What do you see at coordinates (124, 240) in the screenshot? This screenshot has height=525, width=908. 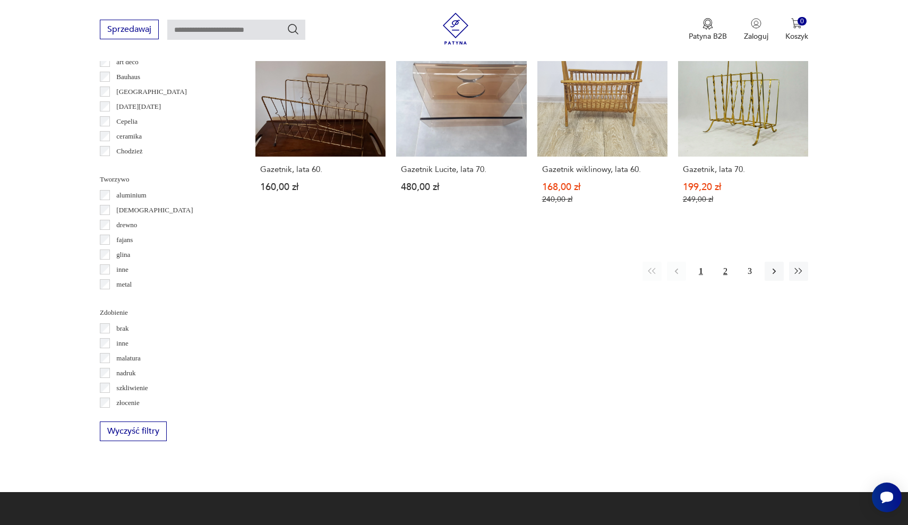 I see `p: fajans` at bounding box center [124, 240].